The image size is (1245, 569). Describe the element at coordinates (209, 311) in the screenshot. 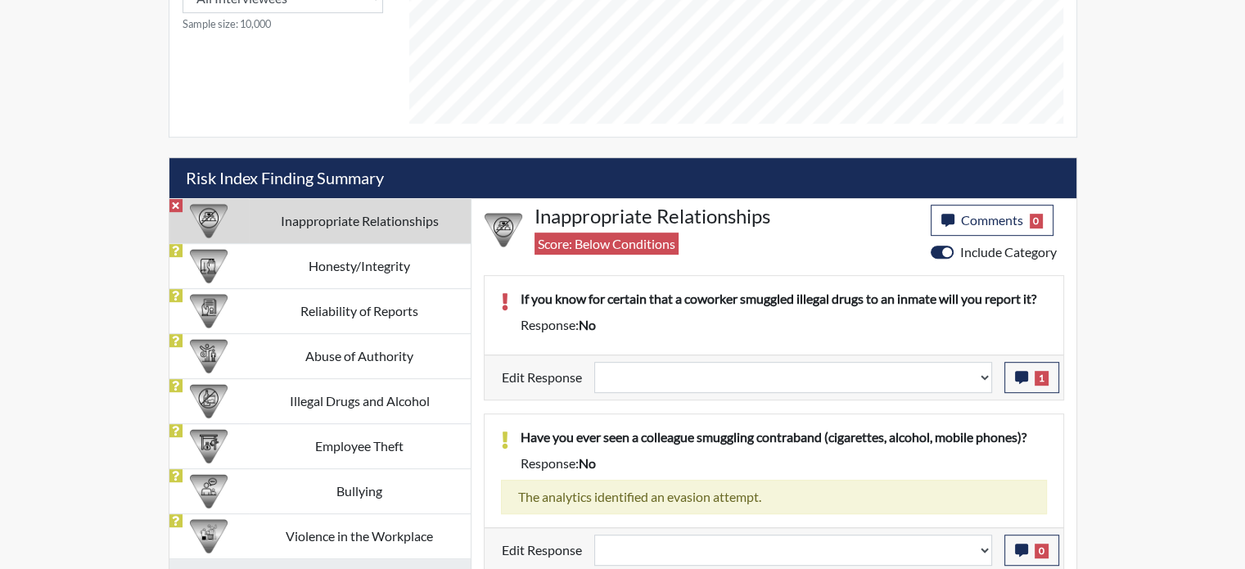

I see `img: CATEGORY%20ICON-20.4a32fe39.png` at that location.